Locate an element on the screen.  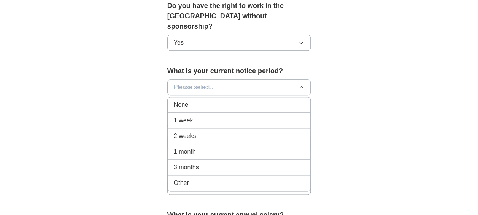
span: 1 week is located at coordinates (183, 120).